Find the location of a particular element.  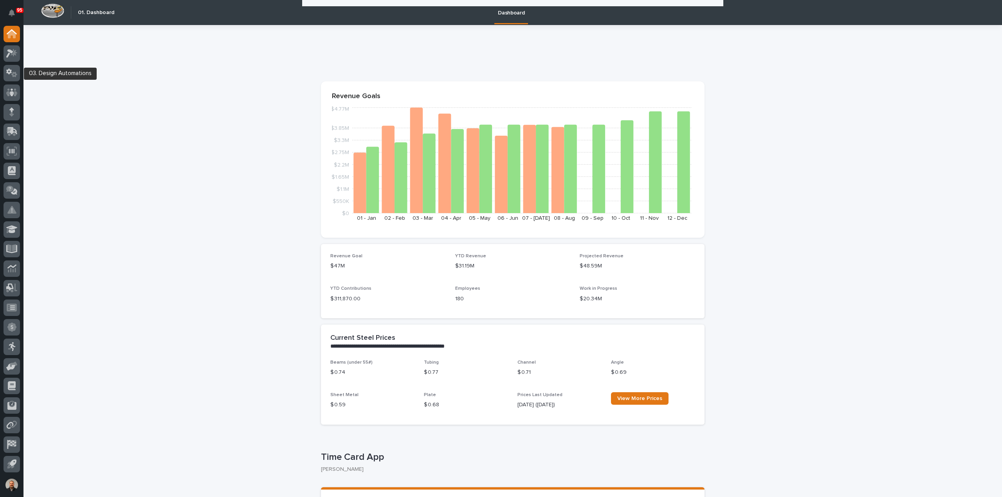

span: Work in Progress is located at coordinates (598, 289).